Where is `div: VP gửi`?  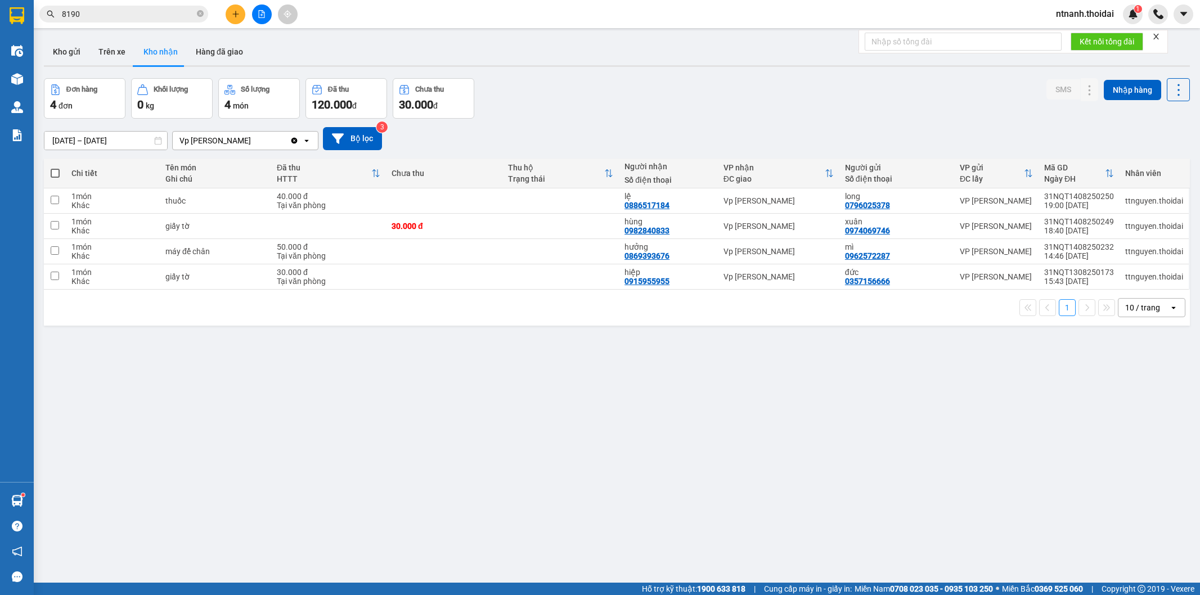
div: VP gửi is located at coordinates (992, 168).